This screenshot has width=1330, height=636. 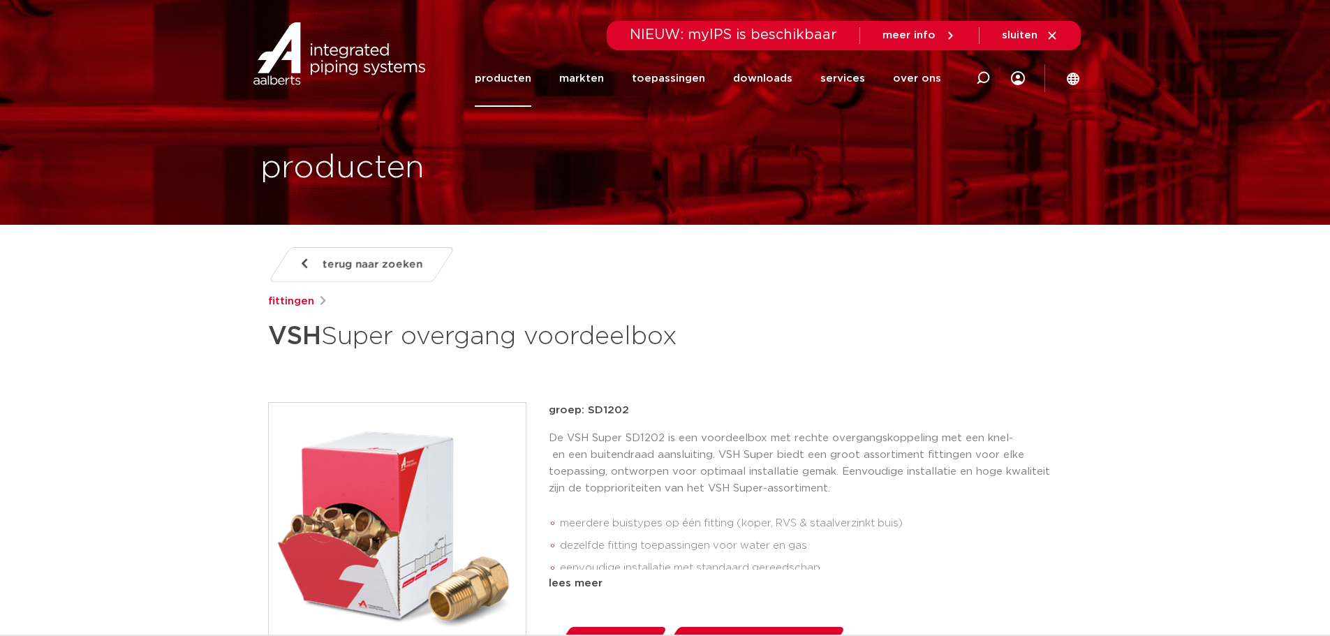 I want to click on a: meer info, so click(x=920, y=36).